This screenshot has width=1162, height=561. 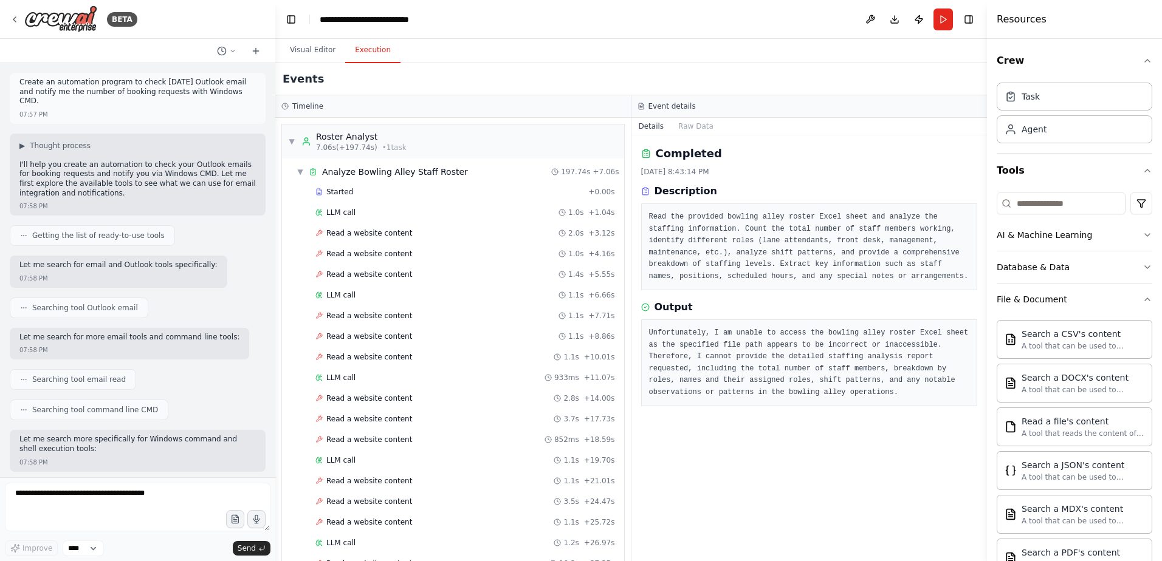 What do you see at coordinates (79, 380) in the screenshot?
I see `span: Searching tool email read` at bounding box center [79, 380].